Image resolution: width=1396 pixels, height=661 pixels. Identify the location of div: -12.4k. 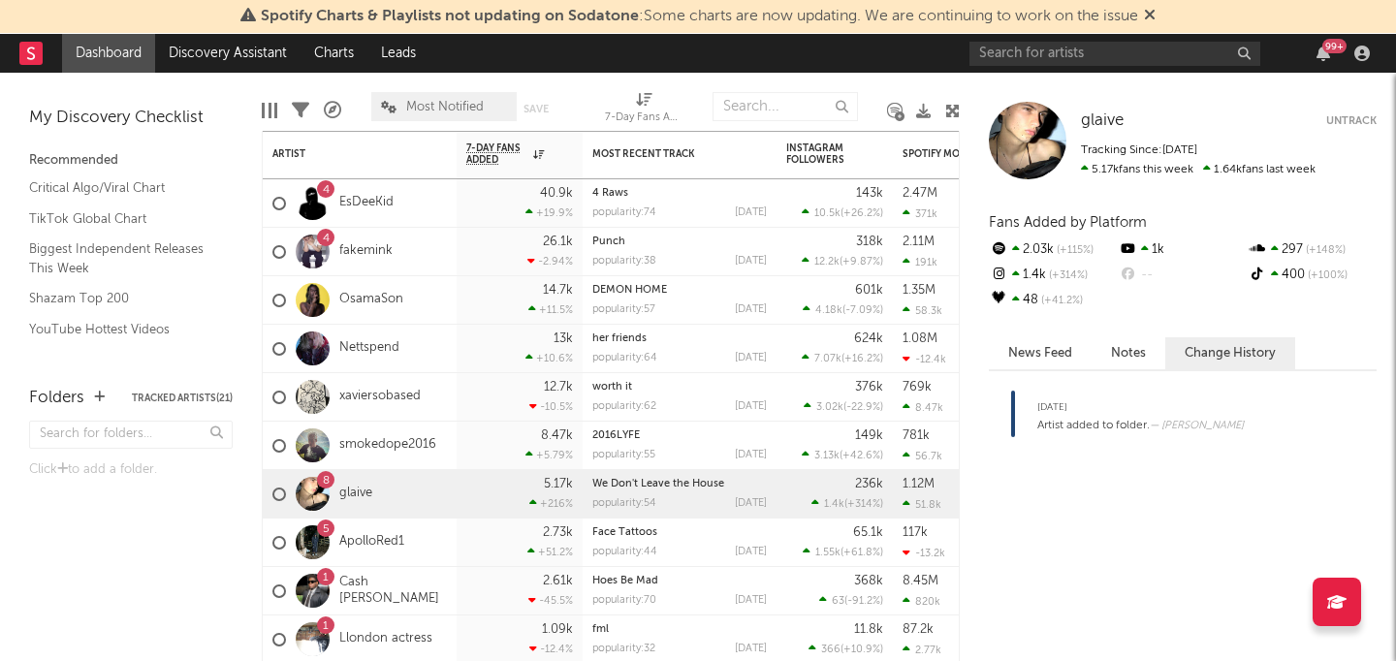
(924, 359).